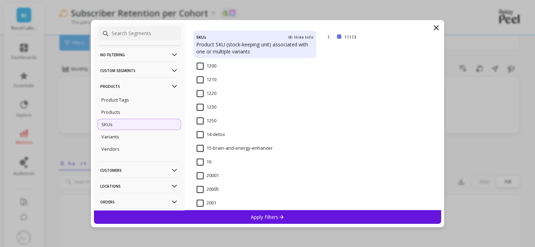 This screenshot has height=247, width=535. What do you see at coordinates (110, 149) in the screenshot?
I see `p: Vendors` at bounding box center [110, 149].